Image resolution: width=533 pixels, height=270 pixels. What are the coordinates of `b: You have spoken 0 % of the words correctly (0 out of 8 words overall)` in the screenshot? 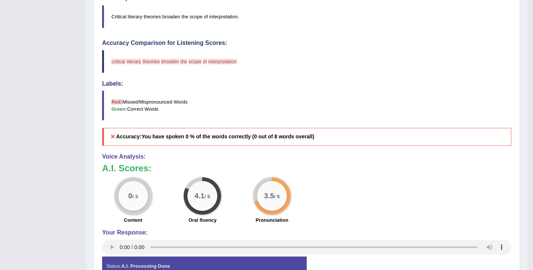 It's located at (228, 137).